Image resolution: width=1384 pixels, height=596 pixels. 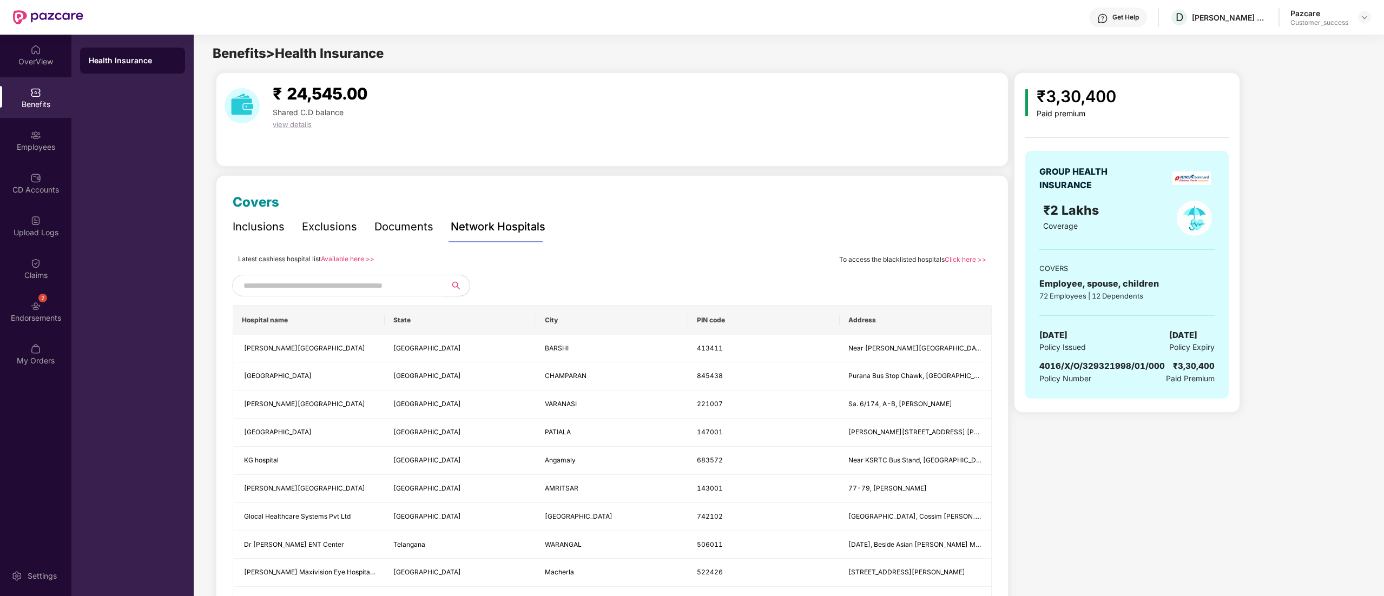 I want to click on span: CHAMPARAN, so click(x=565, y=376).